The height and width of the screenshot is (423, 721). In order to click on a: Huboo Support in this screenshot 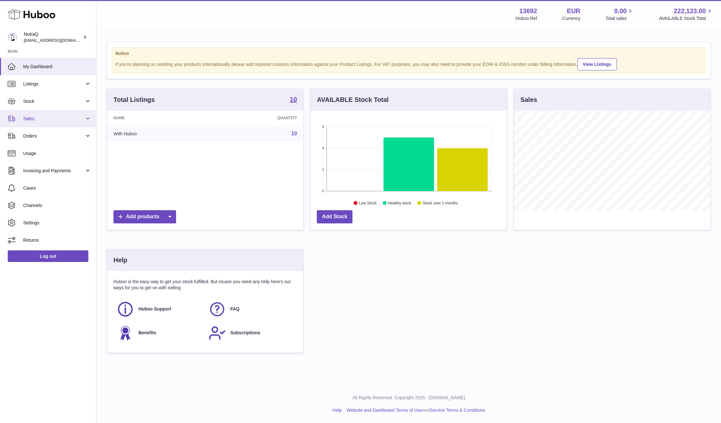, I will do `click(159, 309)`.